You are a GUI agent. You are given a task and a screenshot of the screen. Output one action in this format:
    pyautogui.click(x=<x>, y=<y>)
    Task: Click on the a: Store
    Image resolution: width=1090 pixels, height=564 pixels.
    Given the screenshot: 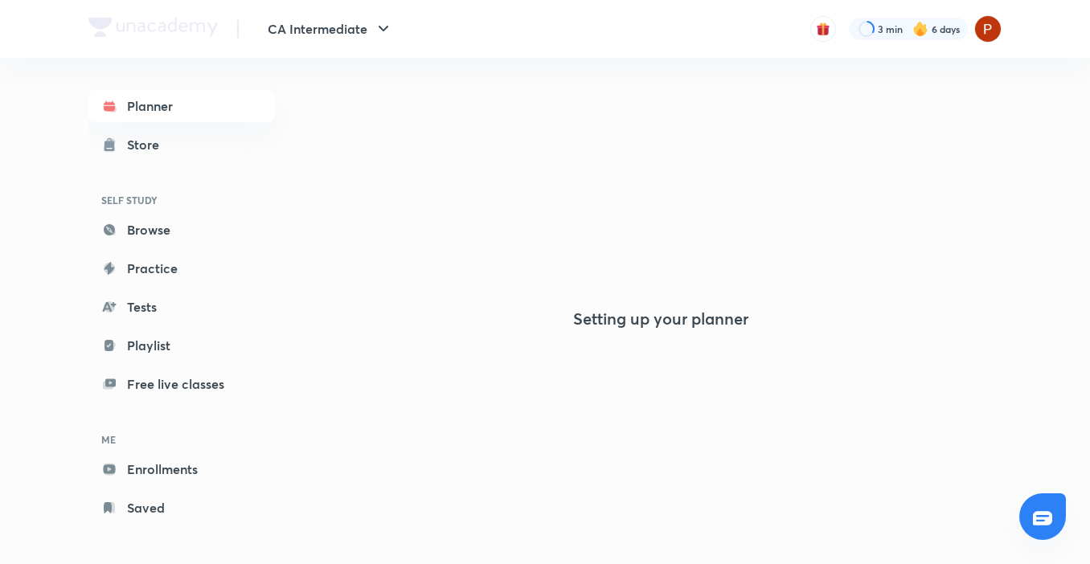 What is the action you would take?
    pyautogui.click(x=182, y=145)
    